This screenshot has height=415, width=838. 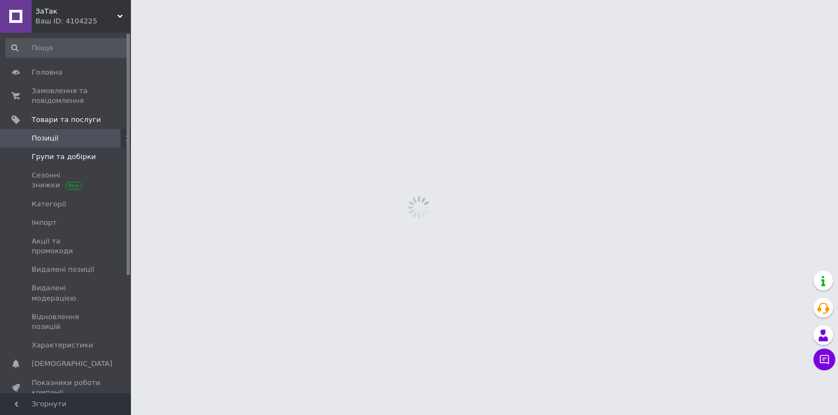 What do you see at coordinates (66, 96) in the screenshot?
I see `span: Замовлення та повідомлення` at bounding box center [66, 96].